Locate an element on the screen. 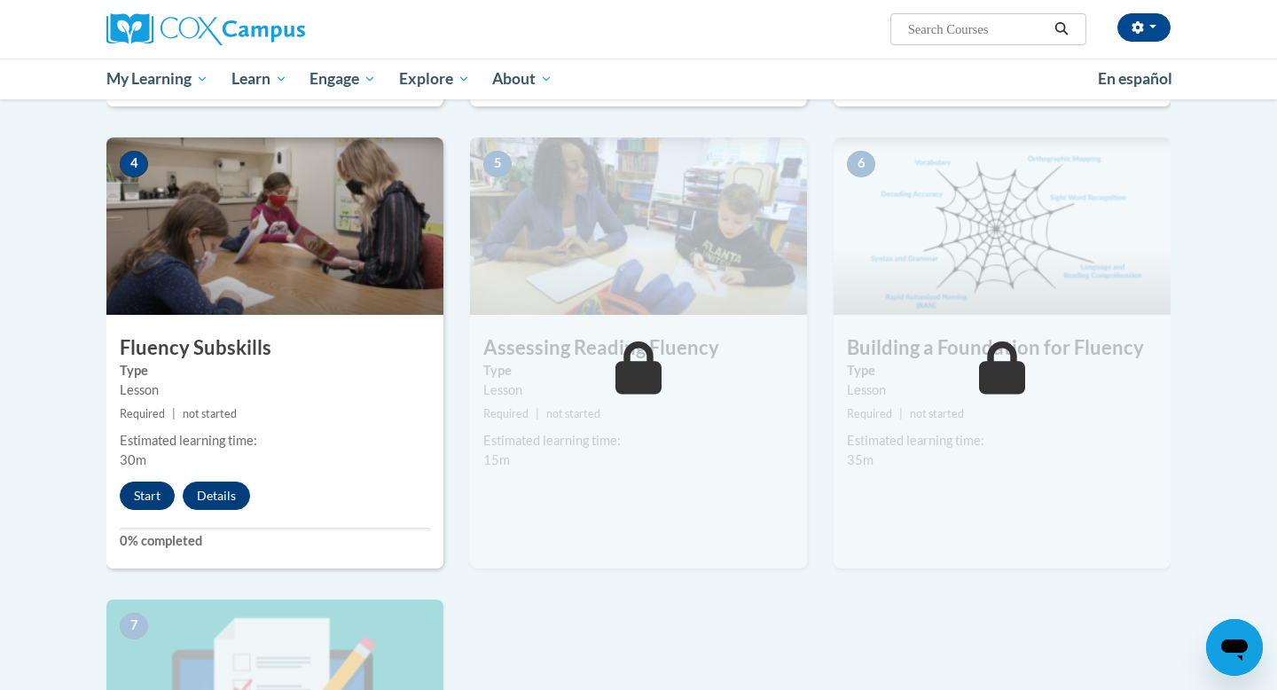 The image size is (1277, 690). a: Learn is located at coordinates (259, 79).